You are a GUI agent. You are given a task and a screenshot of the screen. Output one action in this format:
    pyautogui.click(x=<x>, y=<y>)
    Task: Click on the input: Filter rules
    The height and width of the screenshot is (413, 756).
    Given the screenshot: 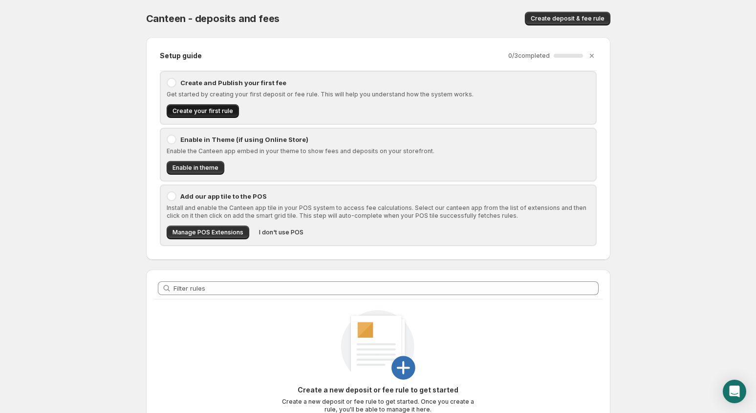 What is the action you would take?
    pyautogui.click(x=386, y=288)
    